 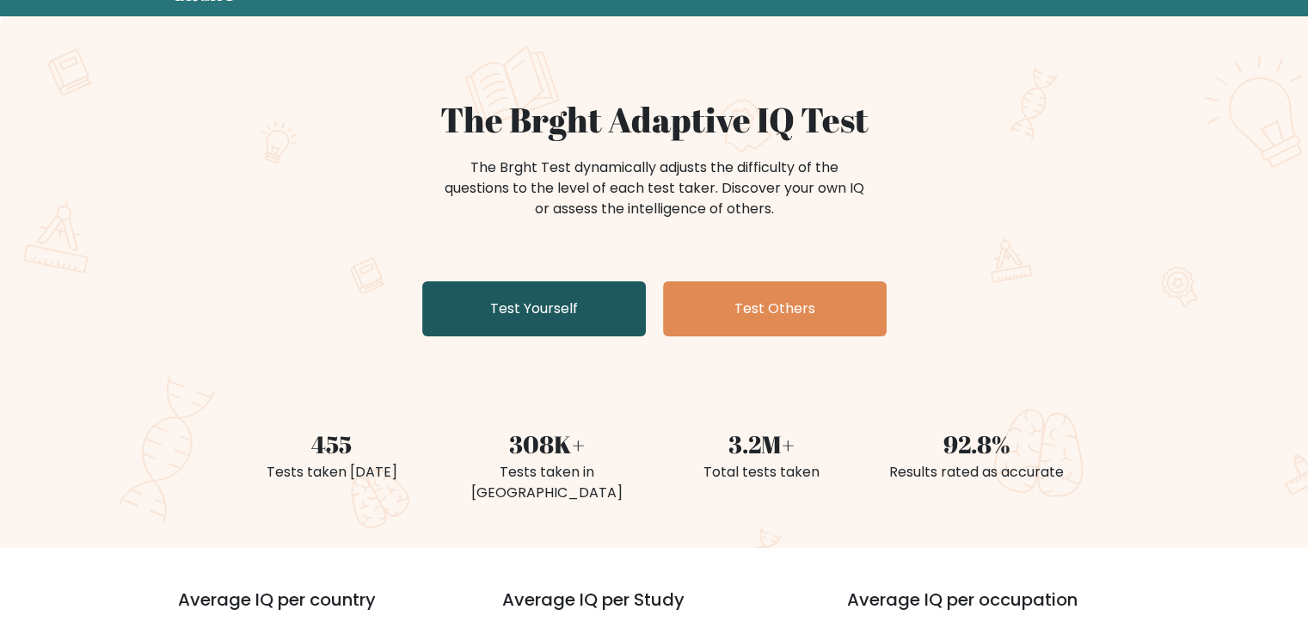 What do you see at coordinates (762, 472) in the screenshot?
I see `div: Total tests taken` at bounding box center [762, 472].